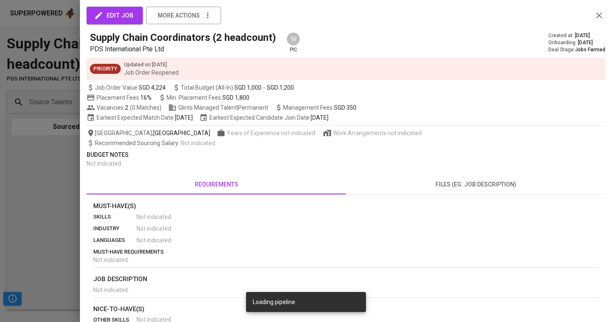  Describe the element at coordinates (577, 50) in the screenshot. I see `div: Deal Stage :` at that location.